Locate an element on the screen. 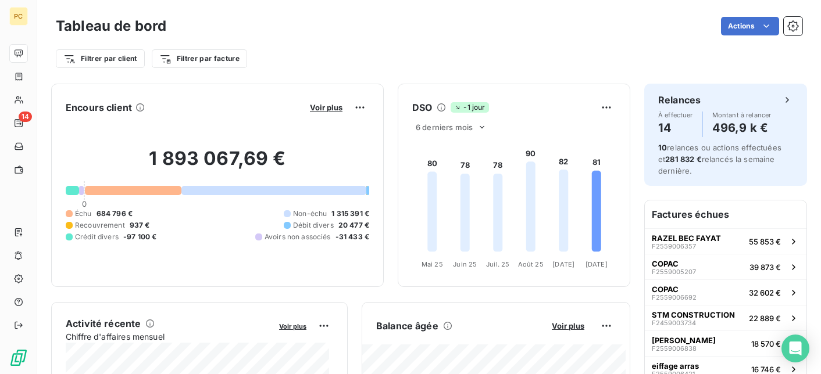 The width and height of the screenshot is (821, 374). span: Montant à relancer is located at coordinates (742, 115).